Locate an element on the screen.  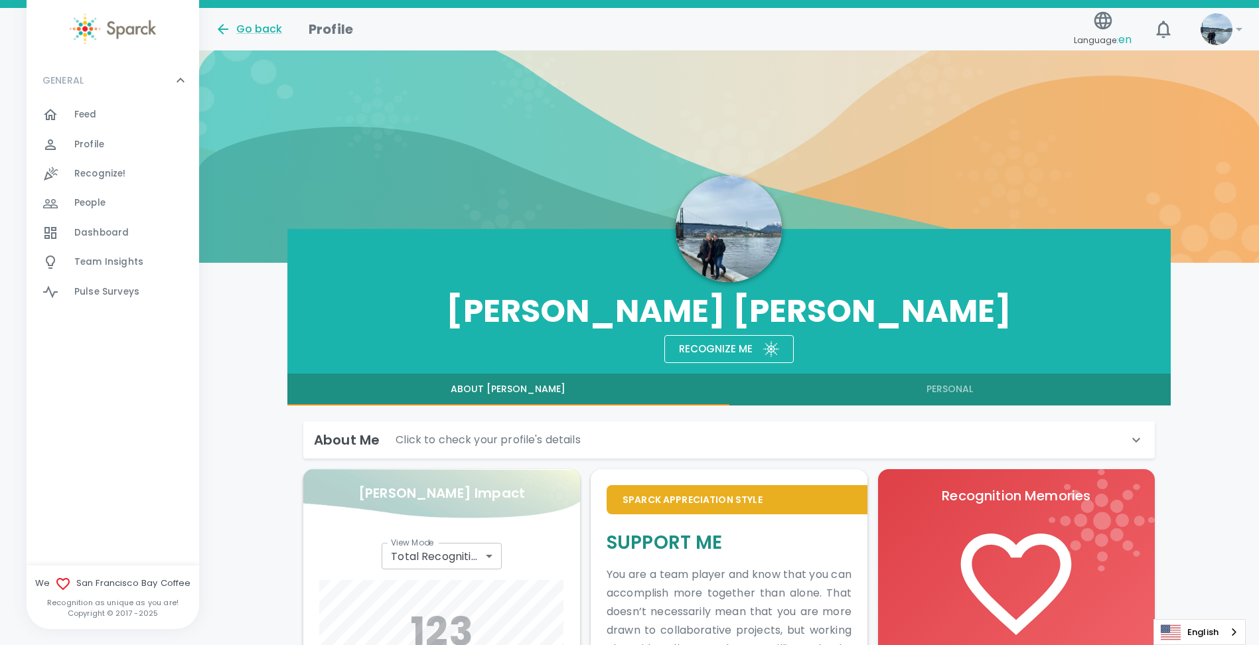
div: Go back is located at coordinates (248, 29).